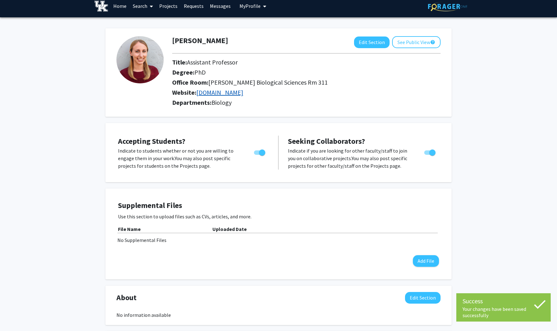 The width and height of the screenshot is (557, 331). What do you see at coordinates (447, 6) in the screenshot?
I see `img: ForagerOne Logo` at bounding box center [447, 6].